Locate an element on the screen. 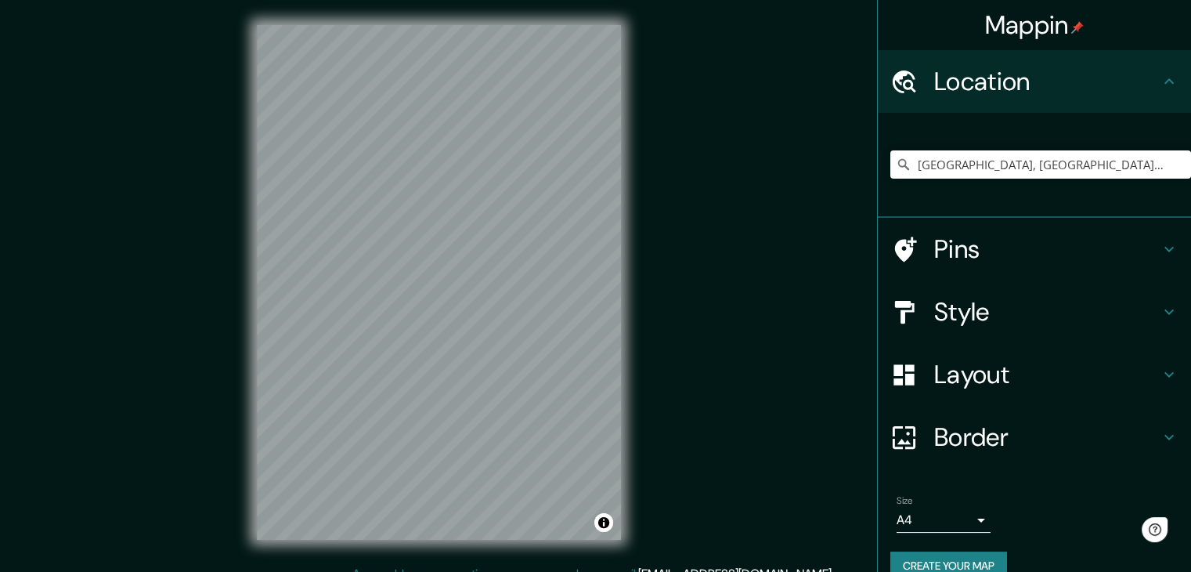 The width and height of the screenshot is (1191, 572). div: Pins is located at coordinates (1035, 249).